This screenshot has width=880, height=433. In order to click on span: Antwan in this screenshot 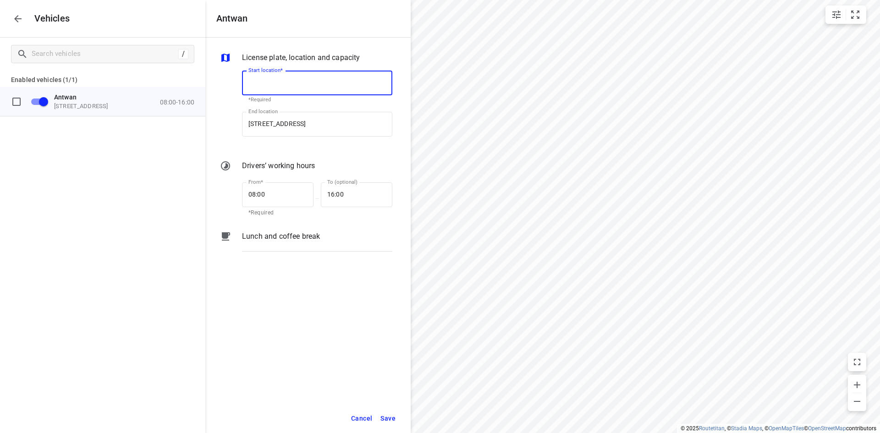, I will do `click(65, 97)`.